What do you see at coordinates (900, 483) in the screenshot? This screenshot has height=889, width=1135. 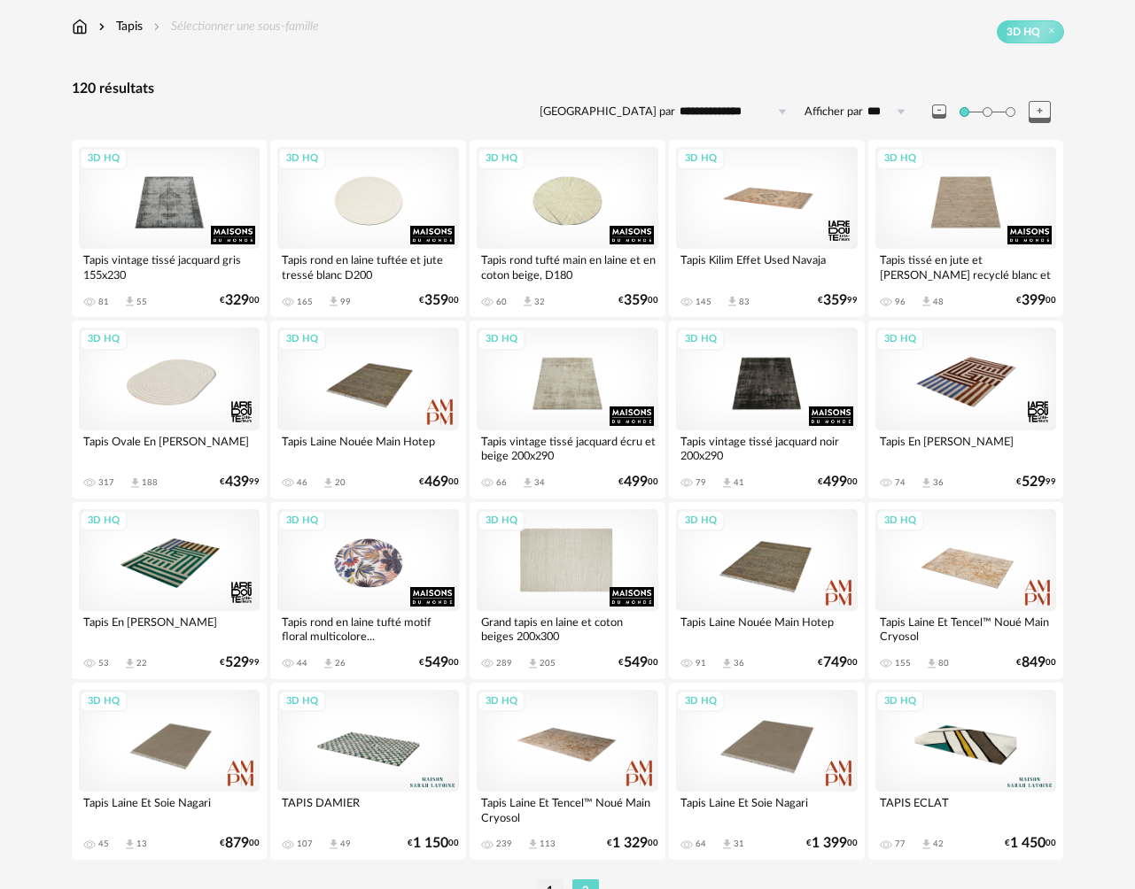 I see `div: 74` at bounding box center [900, 483].